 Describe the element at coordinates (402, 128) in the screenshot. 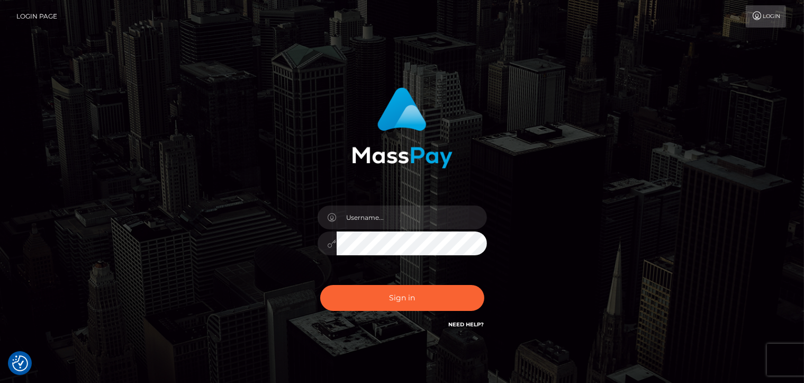

I see `img: MassPay Login` at that location.